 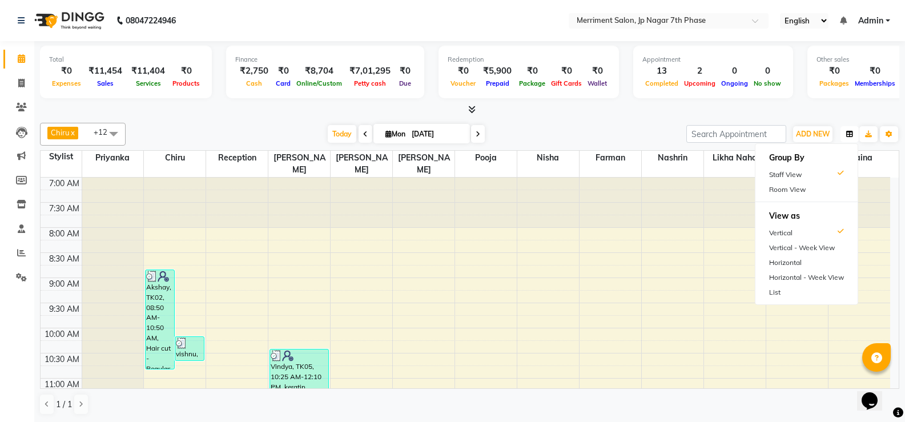 What do you see at coordinates (806, 233) in the screenshot?
I see `div: Vertical` at bounding box center [806, 233].